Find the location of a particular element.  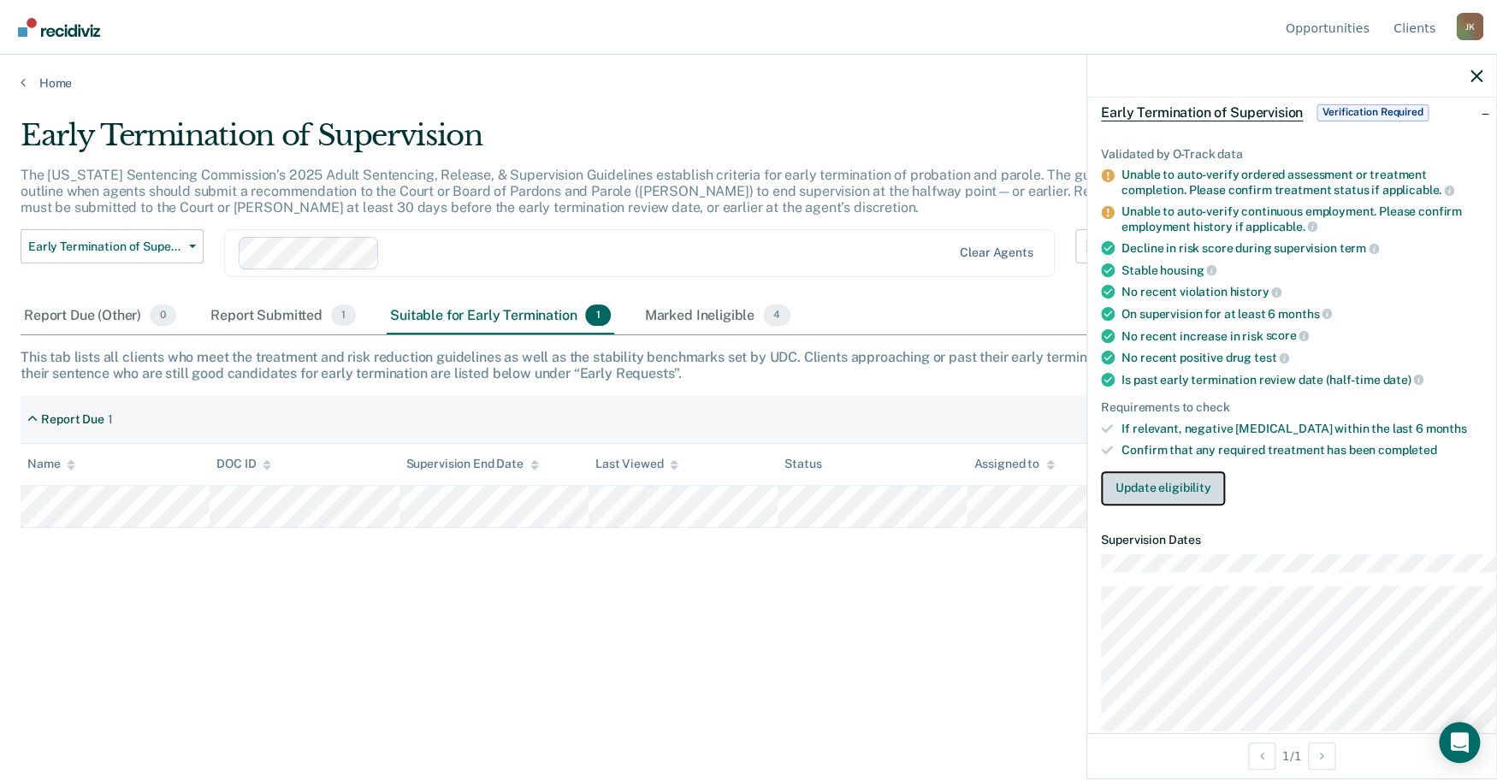

button: Next Opportunity is located at coordinates (1322, 756).